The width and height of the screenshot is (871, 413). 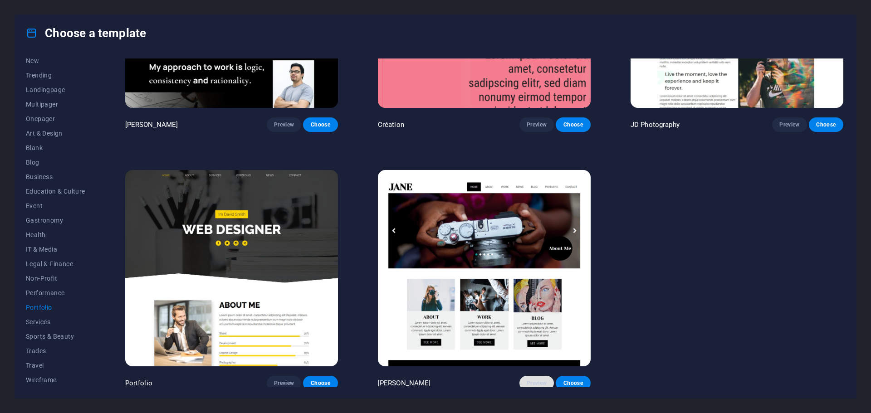 I want to click on button: Gastronomy, so click(x=55, y=221).